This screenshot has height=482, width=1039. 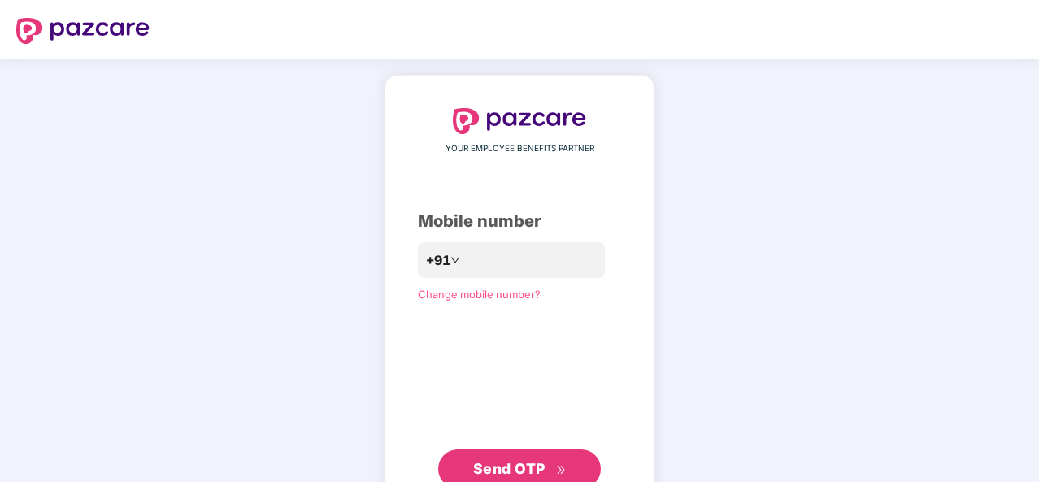 I want to click on span: Change mobile number?, so click(x=479, y=294).